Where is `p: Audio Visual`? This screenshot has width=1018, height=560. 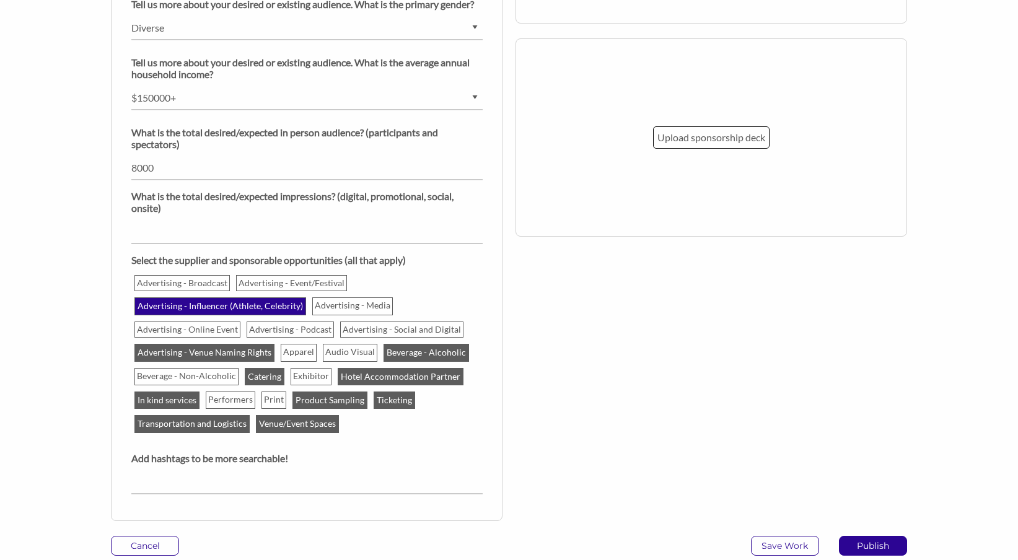
p: Audio Visual is located at coordinates (350, 352).